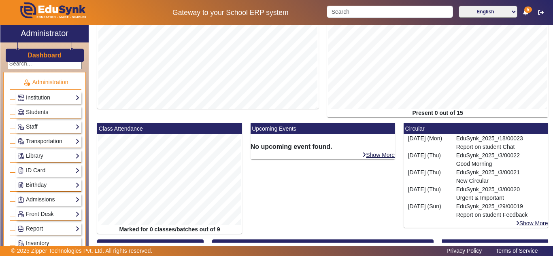 The height and width of the screenshot is (256, 553). Describe the element at coordinates (150, 245) in the screenshot. I see `mat-card-header: AbsentToday` at that location.